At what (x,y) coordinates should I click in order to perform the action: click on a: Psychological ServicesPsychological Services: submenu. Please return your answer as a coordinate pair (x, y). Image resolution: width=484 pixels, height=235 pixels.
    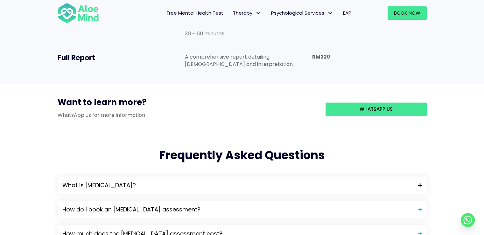
    Looking at the image, I should click on (302, 13).